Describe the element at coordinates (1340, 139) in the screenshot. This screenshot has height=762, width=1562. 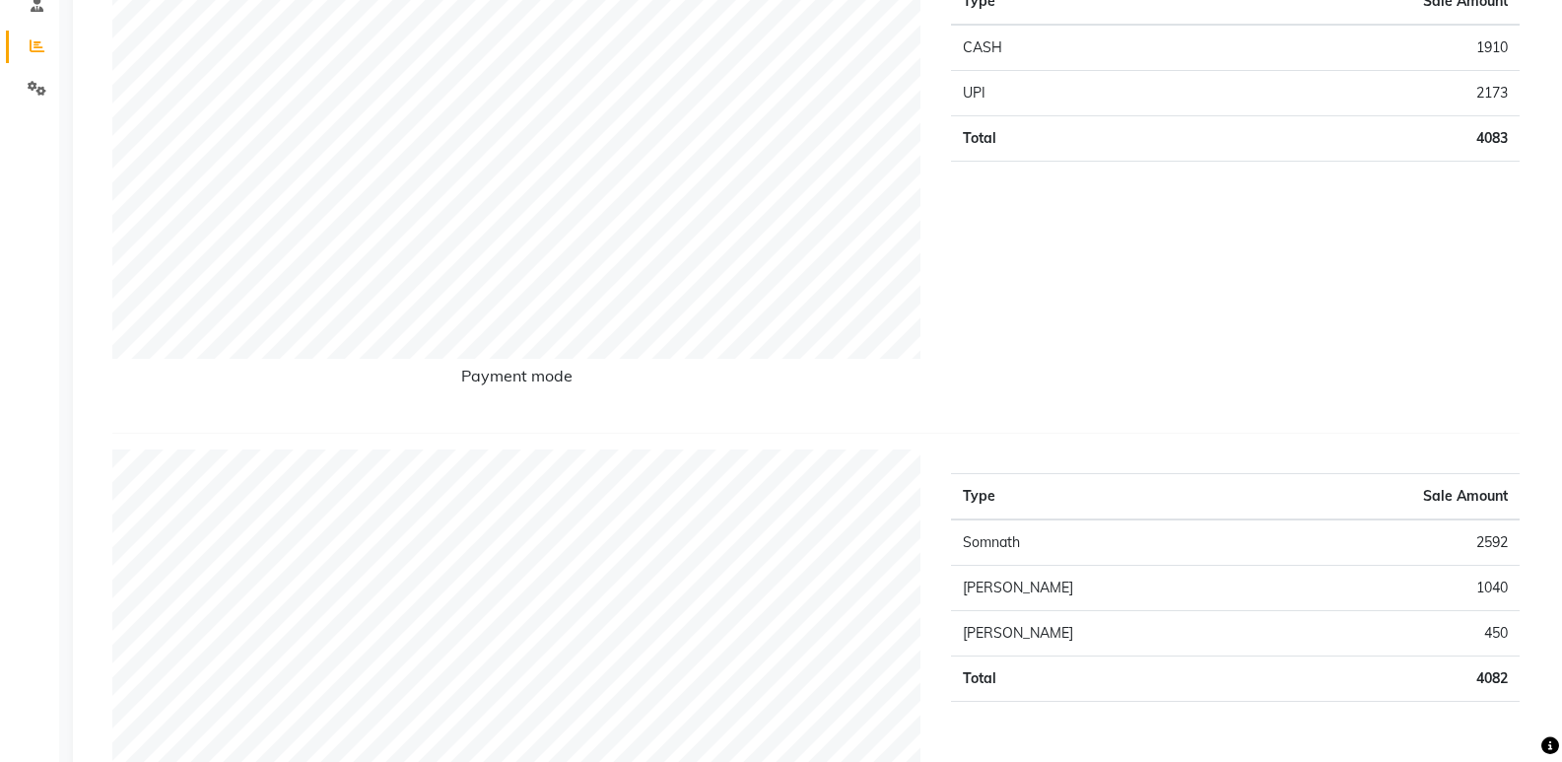
I see `td: 4083` at that location.